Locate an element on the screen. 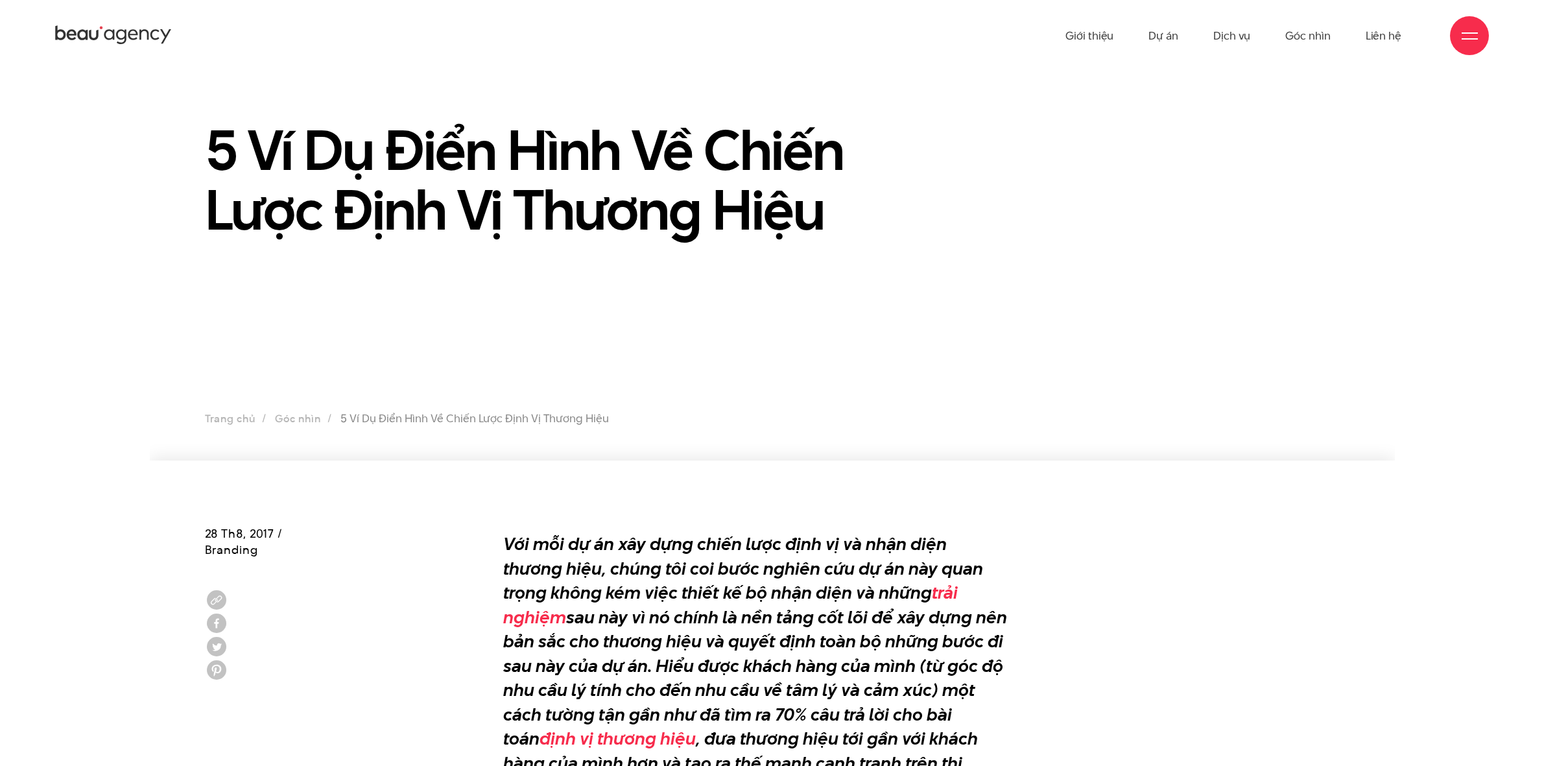  a: trải nghiệm is located at coordinates (730, 604).